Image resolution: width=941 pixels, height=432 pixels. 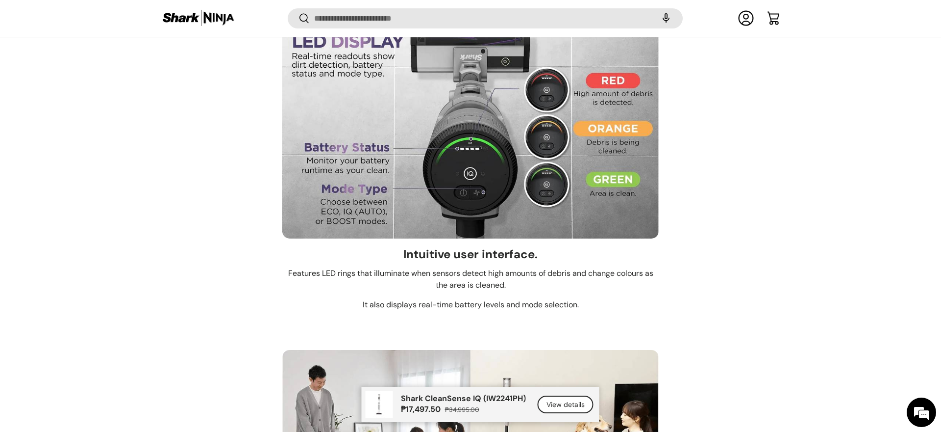 What do you see at coordinates (463, 398) in the screenshot?
I see `p: Shark CleanSense IQ (IW2241PH)` at bounding box center [463, 398].